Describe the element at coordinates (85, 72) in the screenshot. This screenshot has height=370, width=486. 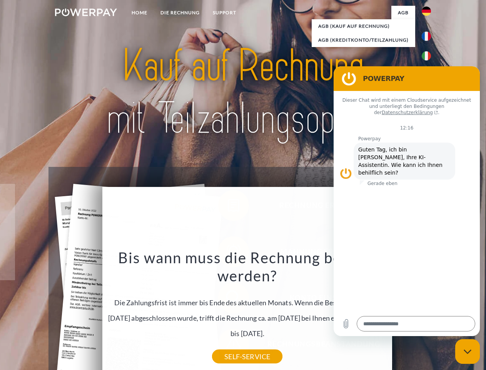
I see `p: Powerpay` at that location.